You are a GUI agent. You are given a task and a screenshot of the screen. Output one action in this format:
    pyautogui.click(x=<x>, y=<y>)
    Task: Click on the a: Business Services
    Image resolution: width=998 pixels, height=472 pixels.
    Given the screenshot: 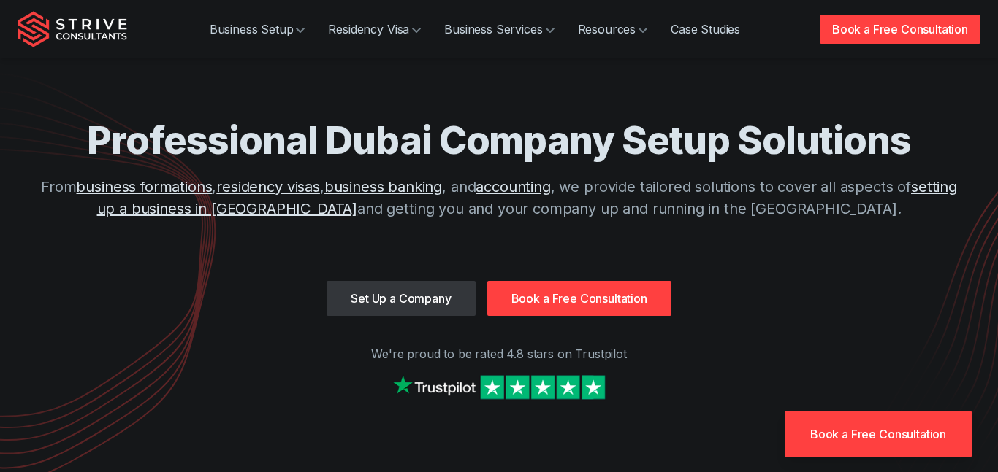 What is the action you would take?
    pyautogui.click(x=499, y=29)
    